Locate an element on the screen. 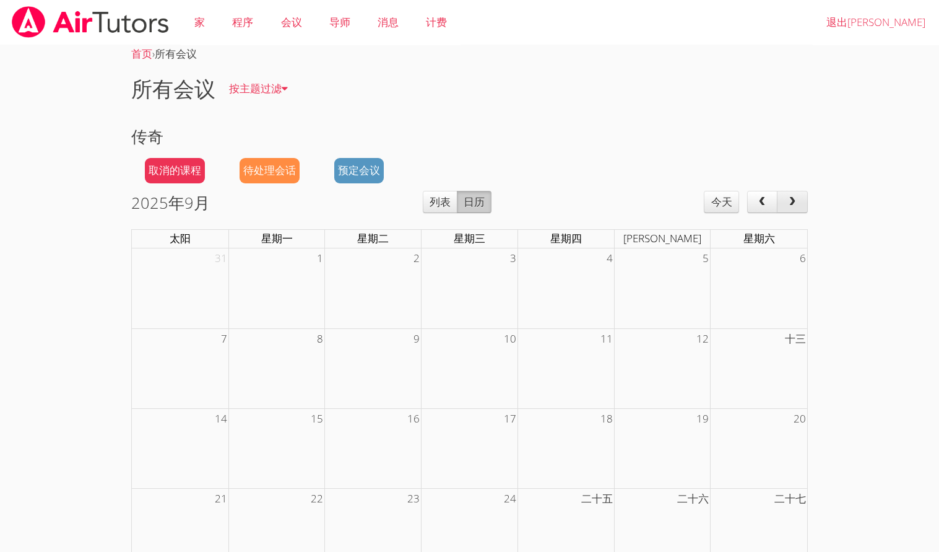  font: 导师 is located at coordinates (340, 22).